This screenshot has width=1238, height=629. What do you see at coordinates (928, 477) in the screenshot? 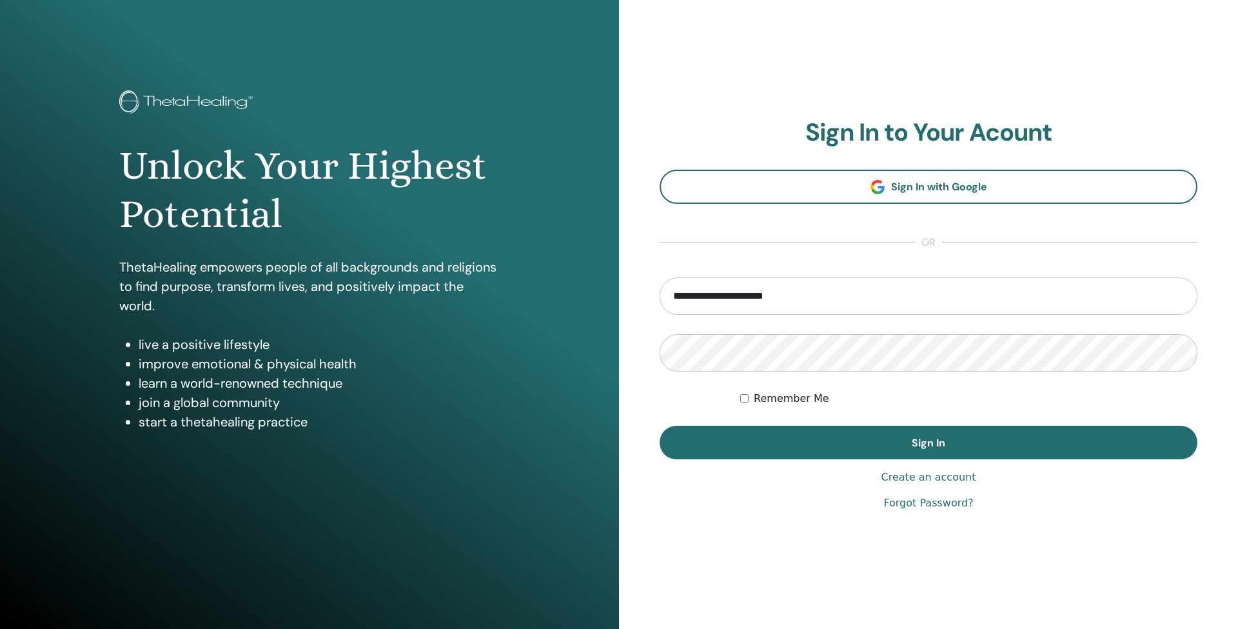
I see `a: Create an account` at bounding box center [928, 477].